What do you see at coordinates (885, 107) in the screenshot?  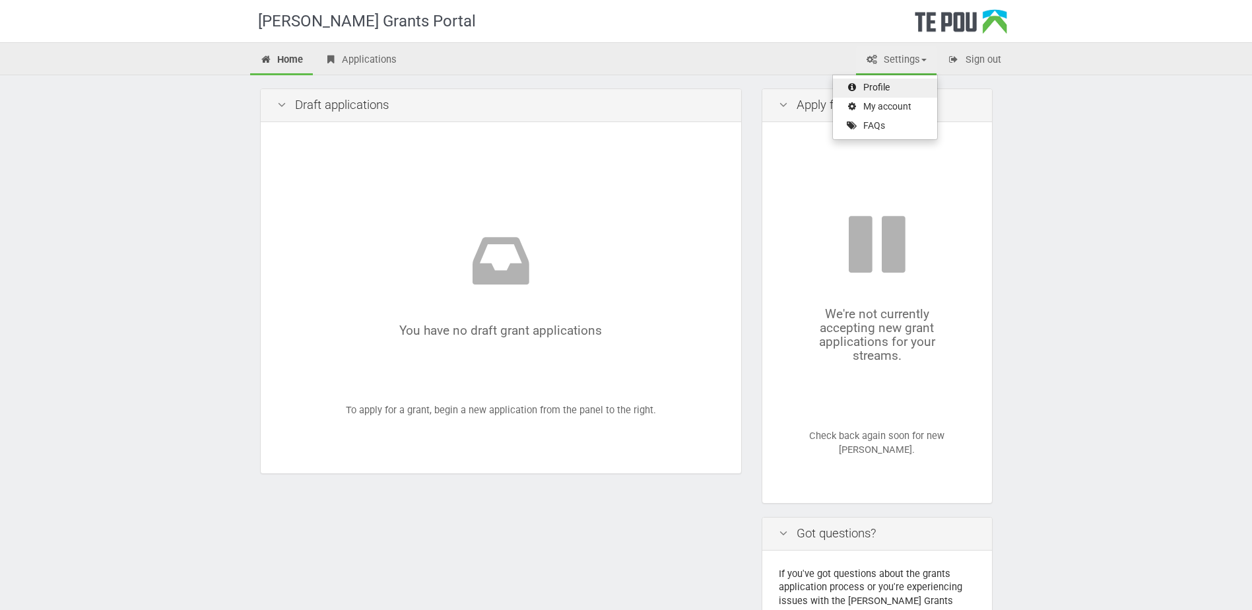 I see `a: My account` at bounding box center [885, 107].